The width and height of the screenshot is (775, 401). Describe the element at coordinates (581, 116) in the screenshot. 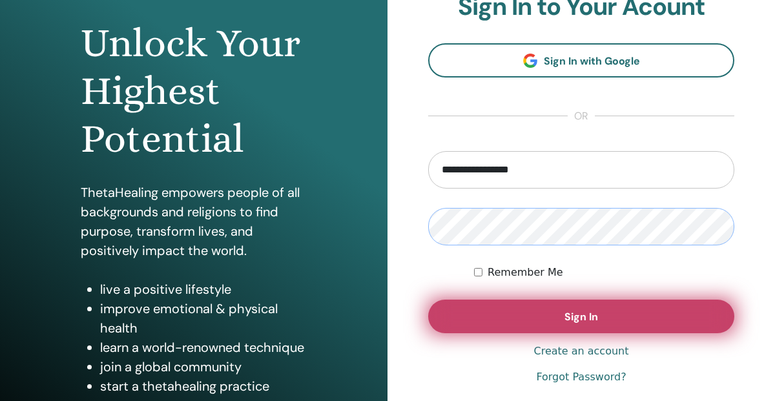

I see `span: or` at that location.